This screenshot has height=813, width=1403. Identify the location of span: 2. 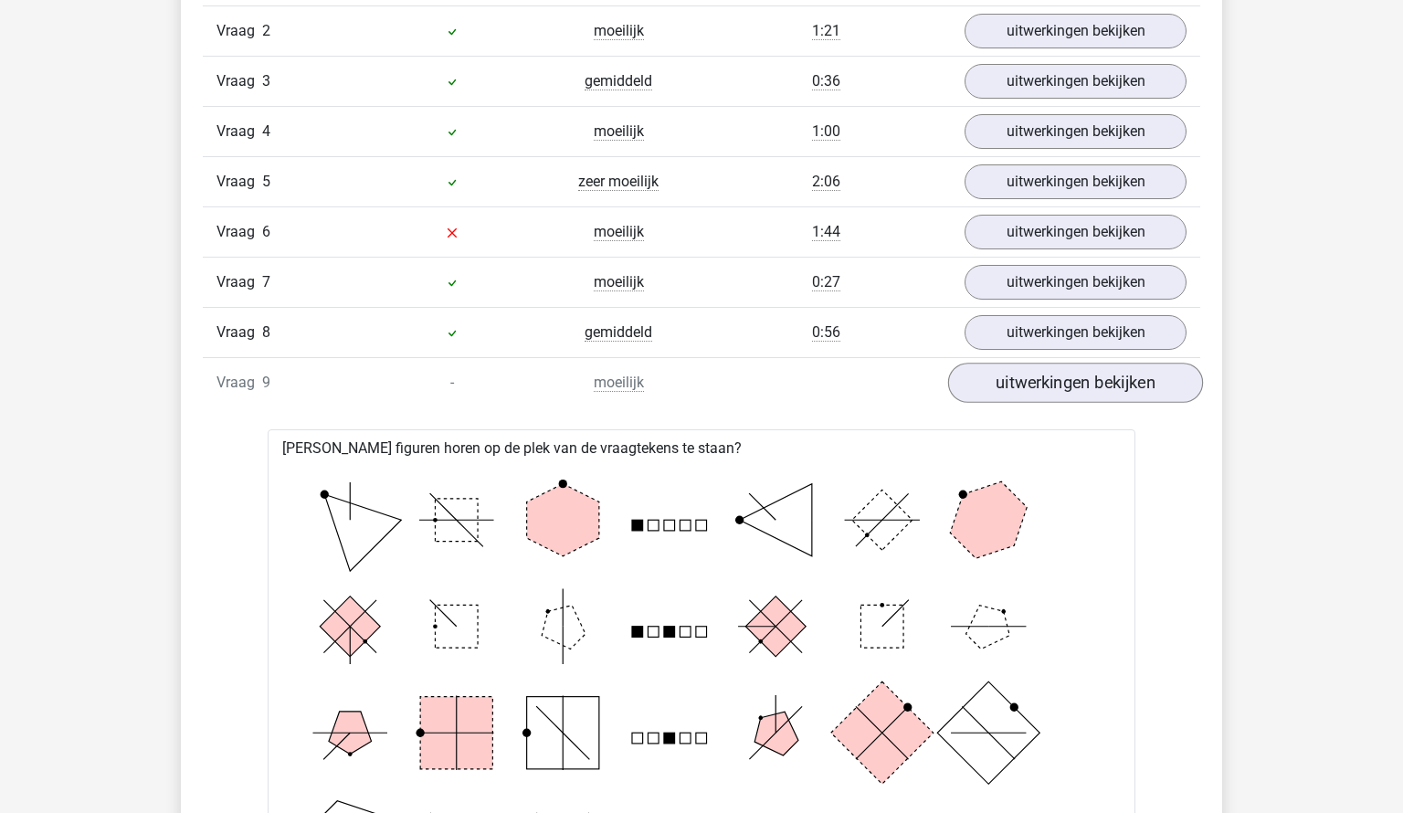
(266, 30).